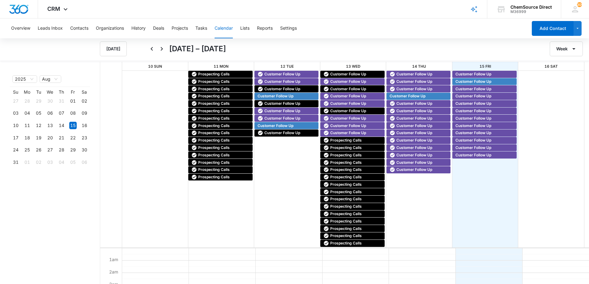 The height and width of the screenshot is (284, 589). What do you see at coordinates (265, 28) in the screenshot?
I see `button: Reports` at bounding box center [265, 28].